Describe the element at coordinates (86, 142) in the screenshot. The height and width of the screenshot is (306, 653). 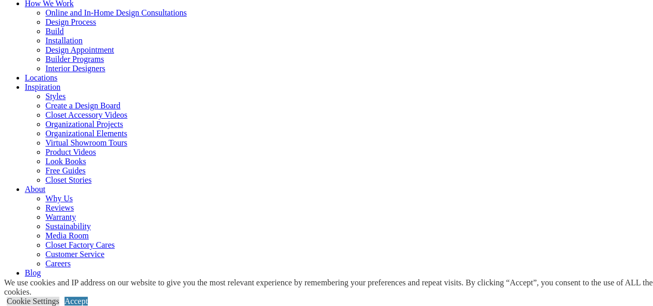
I see `a: Virtual Showroom Tours` at that location.